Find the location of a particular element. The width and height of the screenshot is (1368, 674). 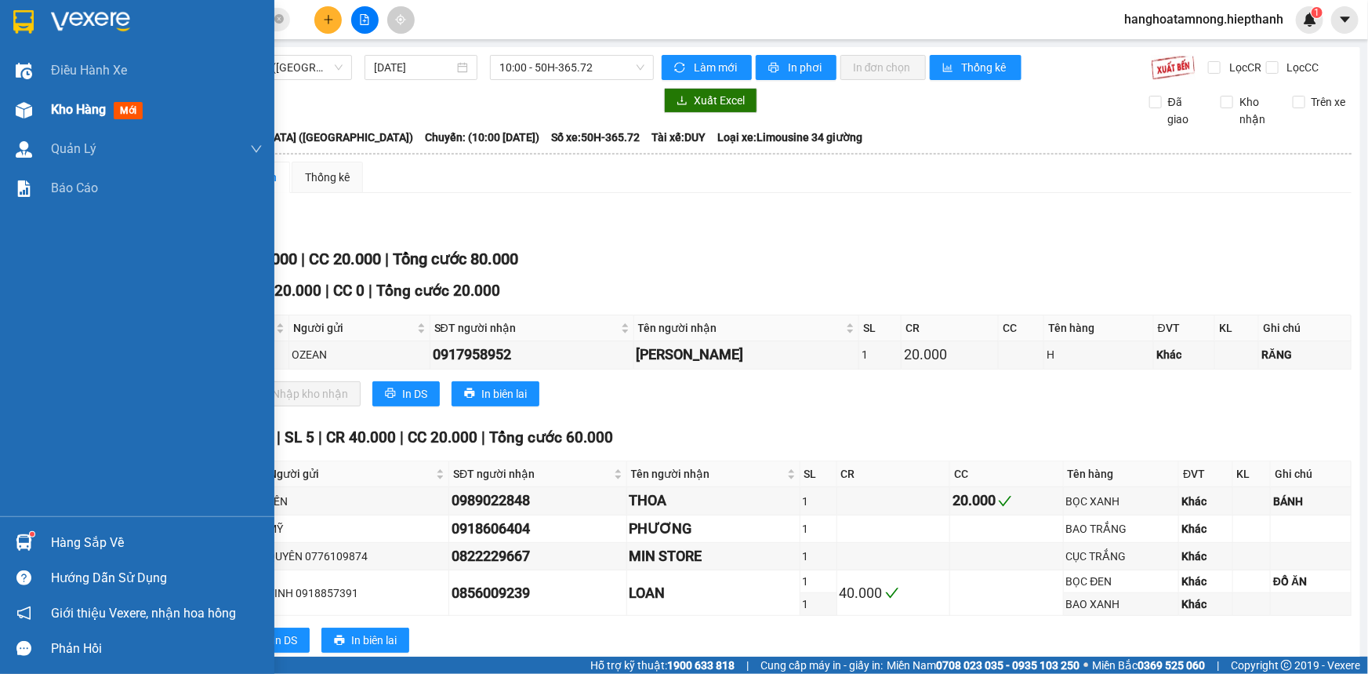

span: caret-down is located at coordinates (1346, 20).